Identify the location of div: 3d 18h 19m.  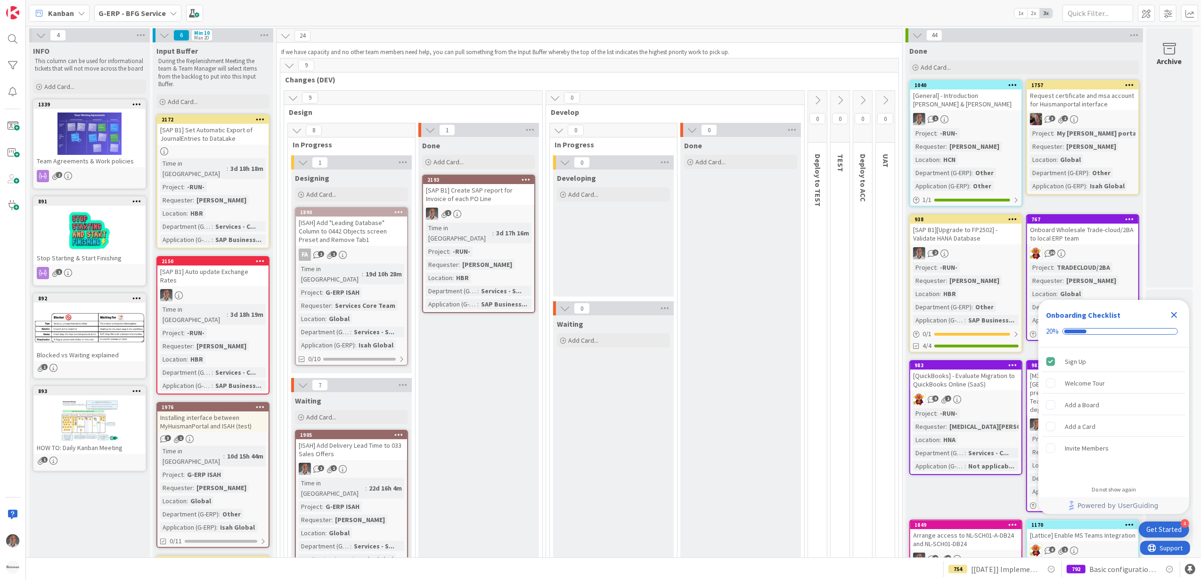
(247, 315).